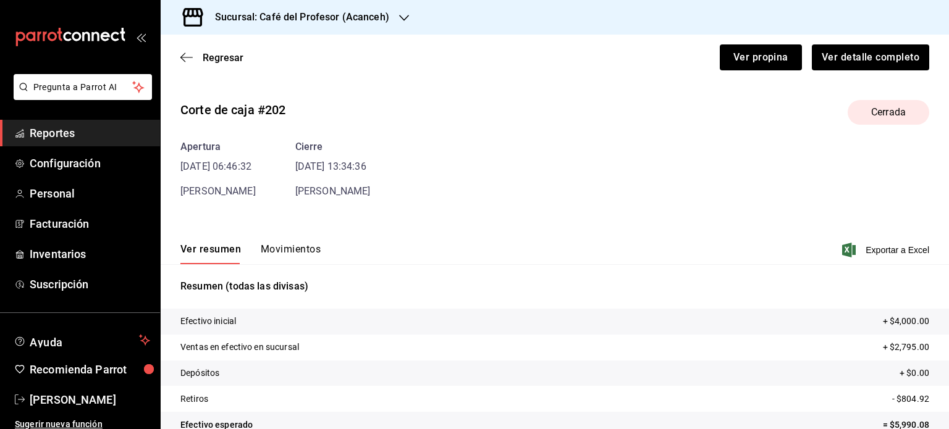 The height and width of the screenshot is (429, 949). I want to click on button: Ver resumen, so click(211, 254).